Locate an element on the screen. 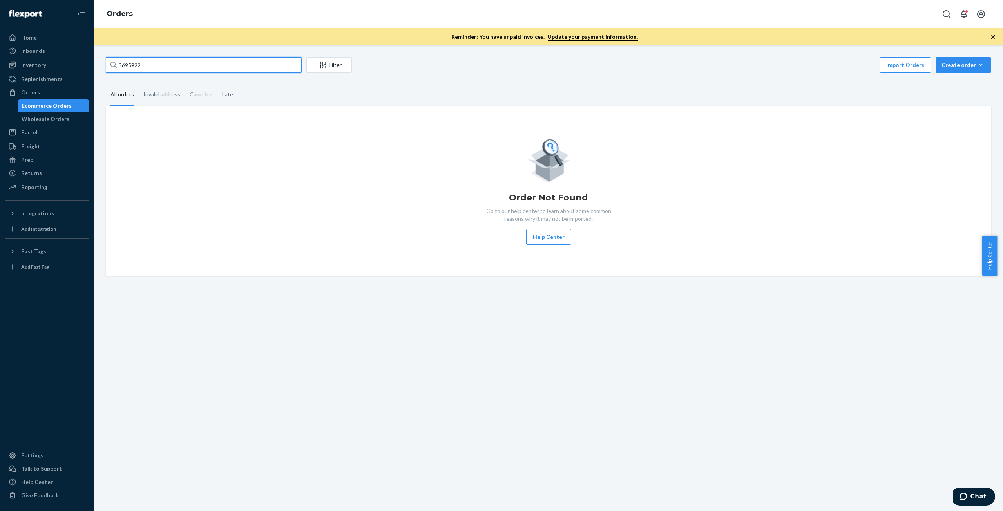  div: Add Integration is located at coordinates (38, 229).